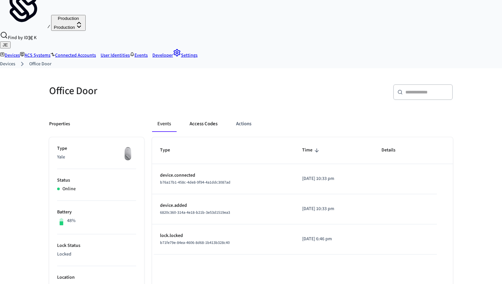 Image resolution: width=502 pixels, height=284 pixels. I want to click on p: Locked, so click(97, 255).